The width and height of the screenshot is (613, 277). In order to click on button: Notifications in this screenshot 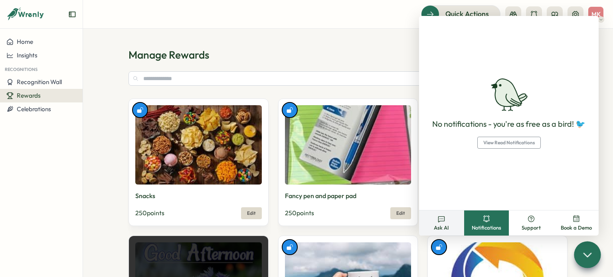, I will do `click(486, 223)`.